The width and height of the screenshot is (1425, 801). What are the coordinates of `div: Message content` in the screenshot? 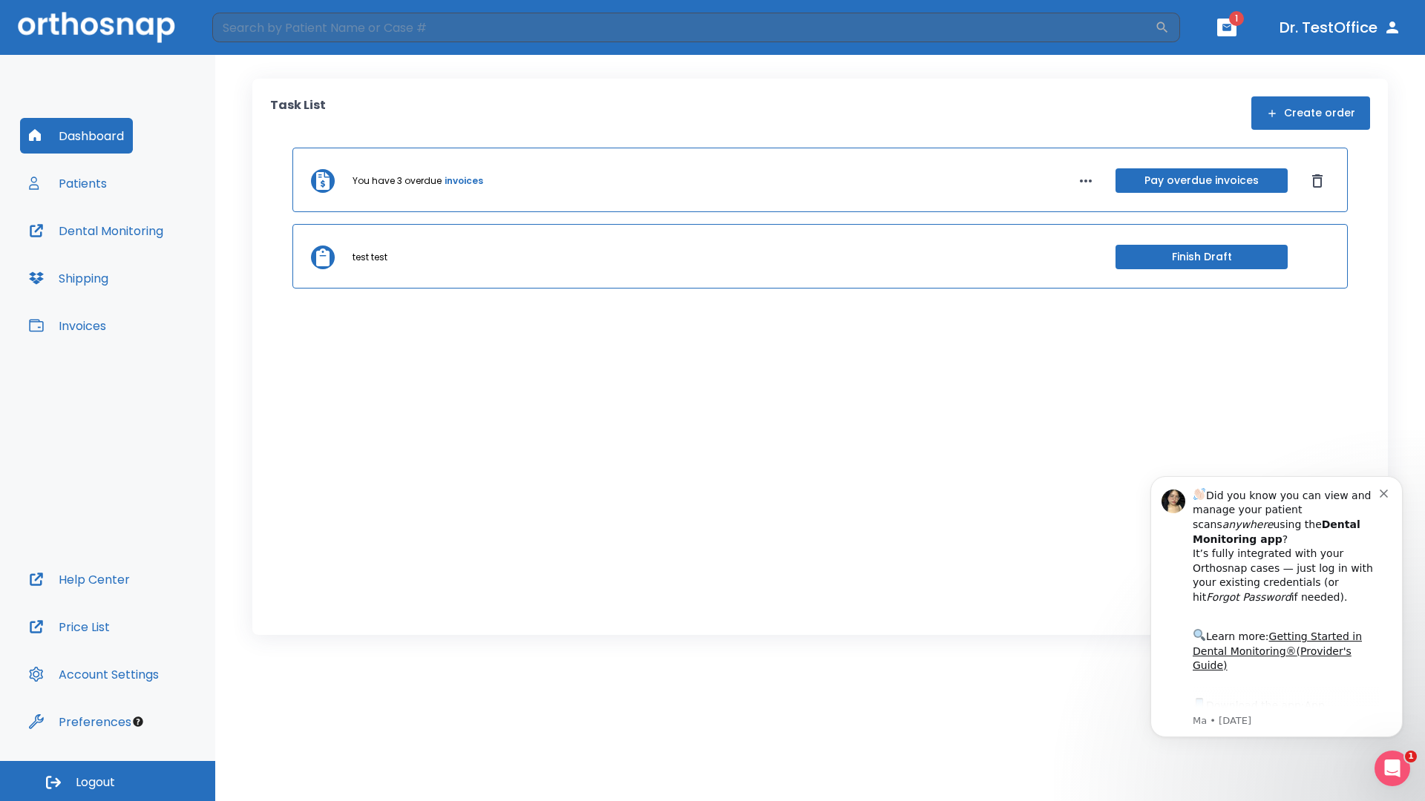 It's located at (158, 143).